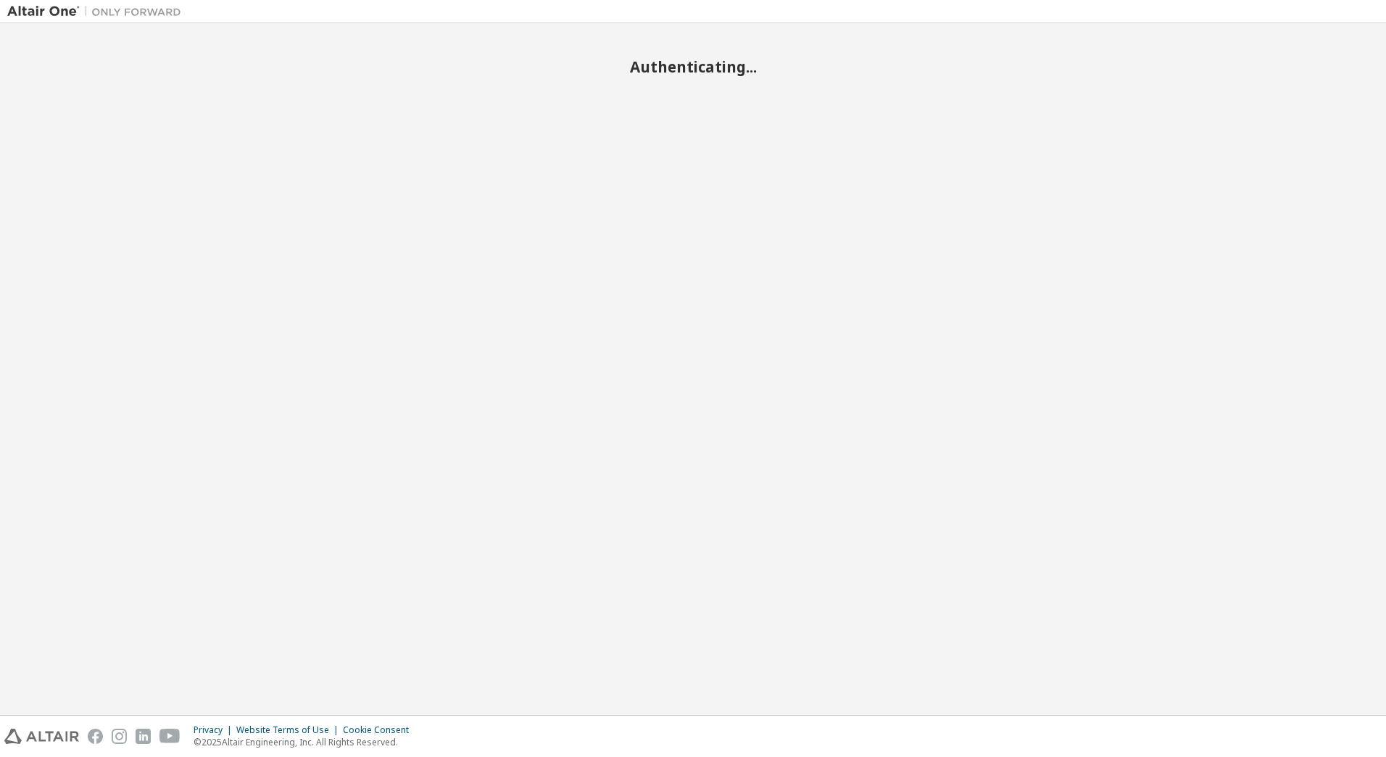 The width and height of the screenshot is (1386, 757). What do you see at coordinates (95, 736) in the screenshot?
I see `img: facebook.svg` at bounding box center [95, 736].